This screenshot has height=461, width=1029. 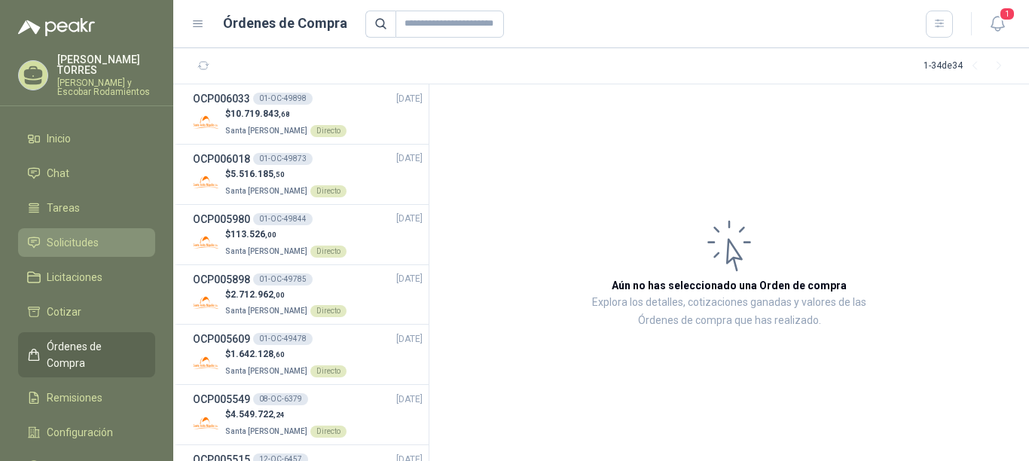 What do you see at coordinates (87, 173) in the screenshot?
I see `a: Chat` at bounding box center [87, 173].